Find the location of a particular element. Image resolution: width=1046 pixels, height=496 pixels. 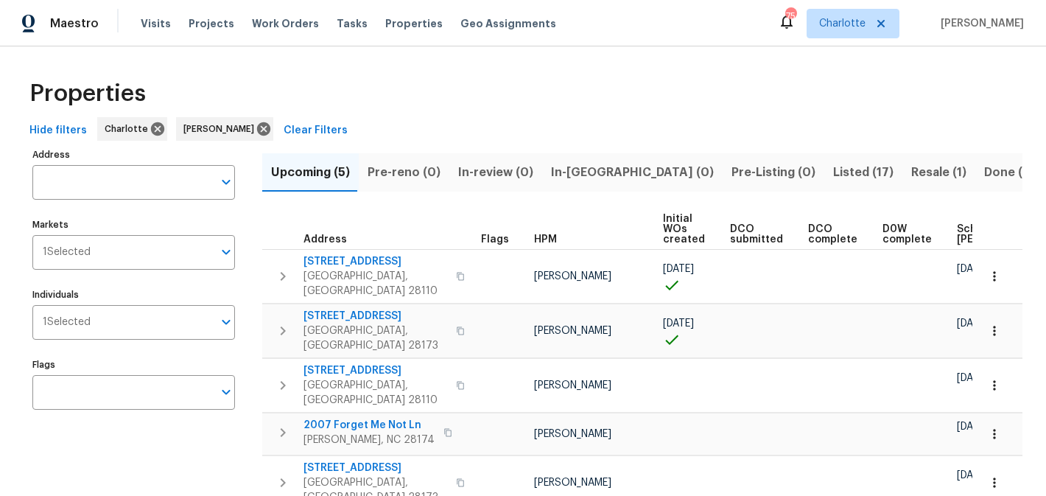

label: Individuals is located at coordinates (133, 295).